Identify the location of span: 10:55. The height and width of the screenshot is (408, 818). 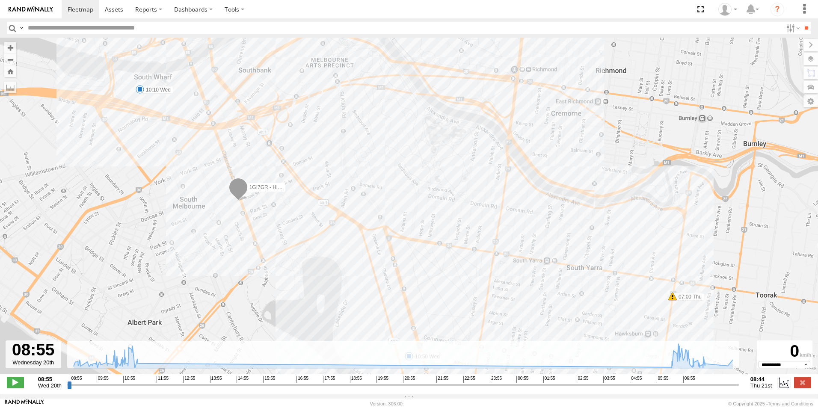
(129, 379).